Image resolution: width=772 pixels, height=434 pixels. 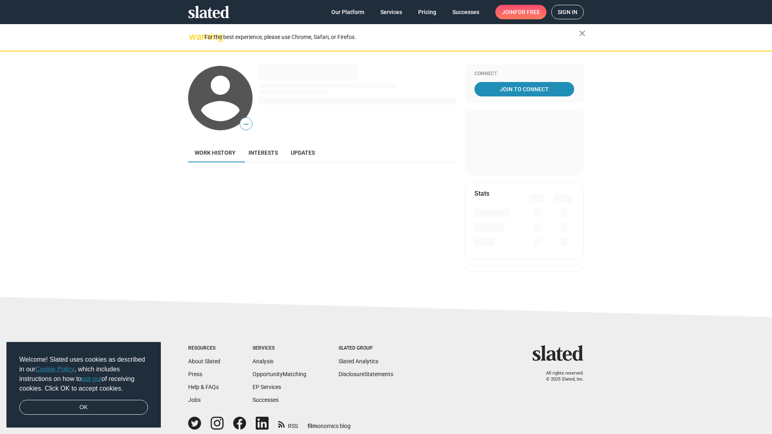 I want to click on span: Join, so click(x=521, y=12).